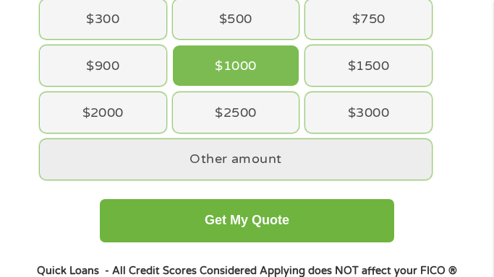  I want to click on div: $2000, so click(103, 113).